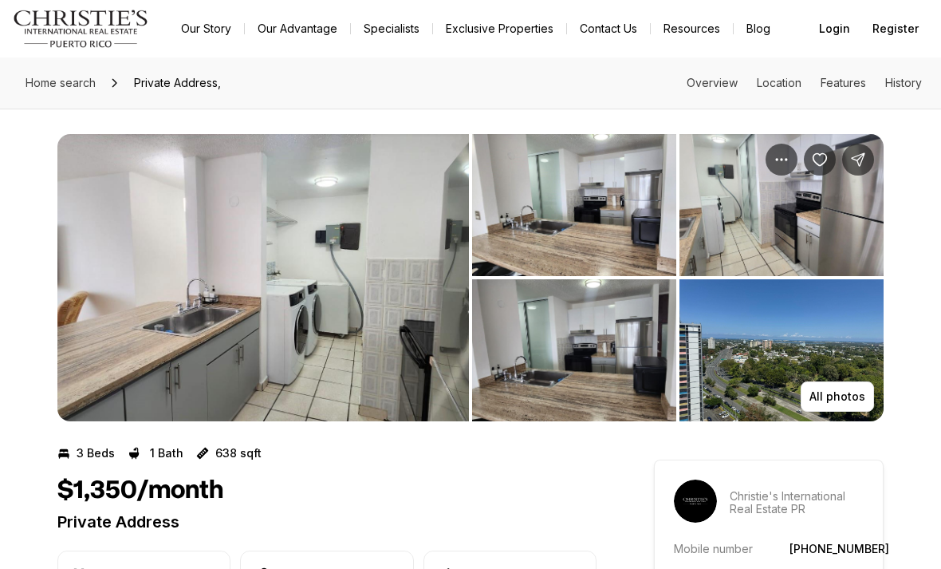 The width and height of the screenshot is (941, 569). What do you see at coordinates (782, 160) in the screenshot?
I see `button: Property options` at bounding box center [782, 160].